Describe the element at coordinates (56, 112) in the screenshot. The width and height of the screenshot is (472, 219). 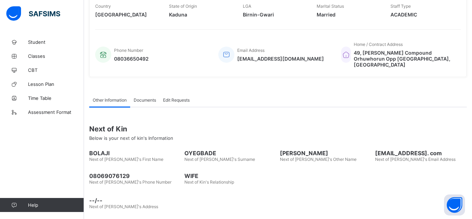
I see `span: Assessment Format` at that location.